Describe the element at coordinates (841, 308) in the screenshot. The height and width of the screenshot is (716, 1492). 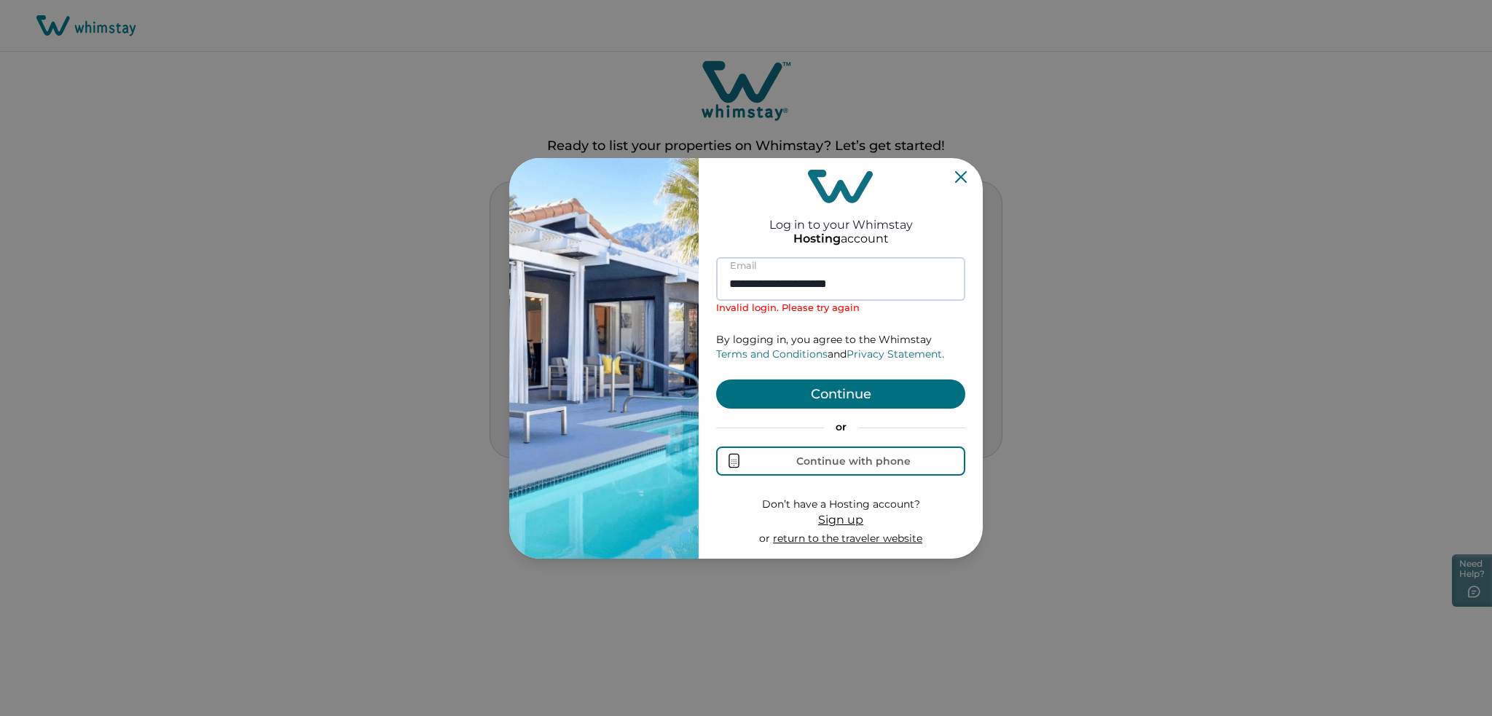
I see `p: Invalid login. Please try again` at that location.